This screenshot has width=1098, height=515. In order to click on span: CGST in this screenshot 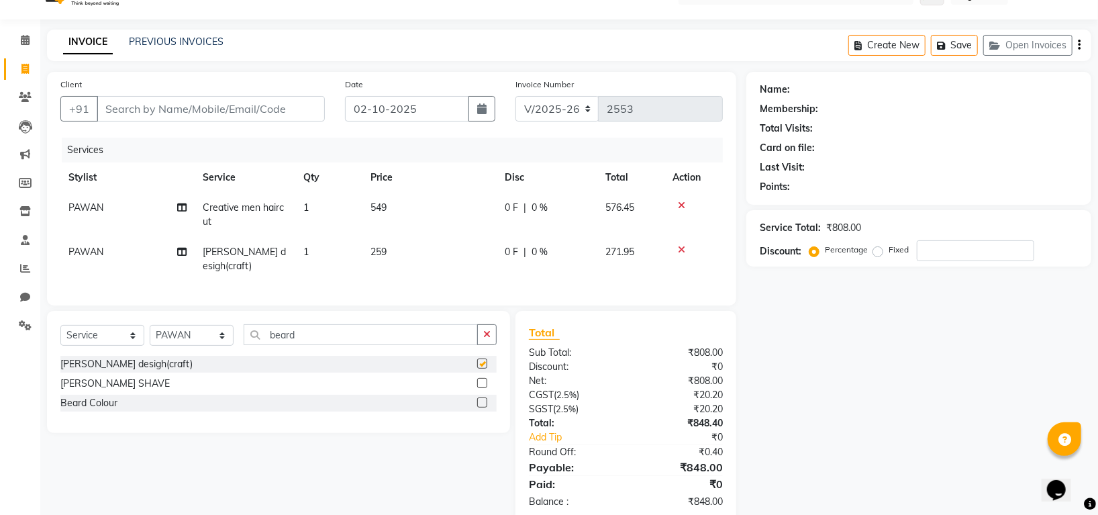, I will do `click(541, 395)`.